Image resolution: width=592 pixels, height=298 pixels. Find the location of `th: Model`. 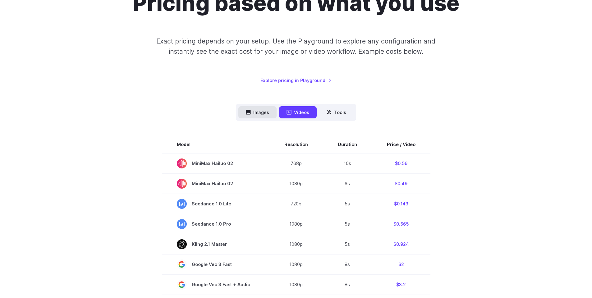

th: Model is located at coordinates (216, 144).